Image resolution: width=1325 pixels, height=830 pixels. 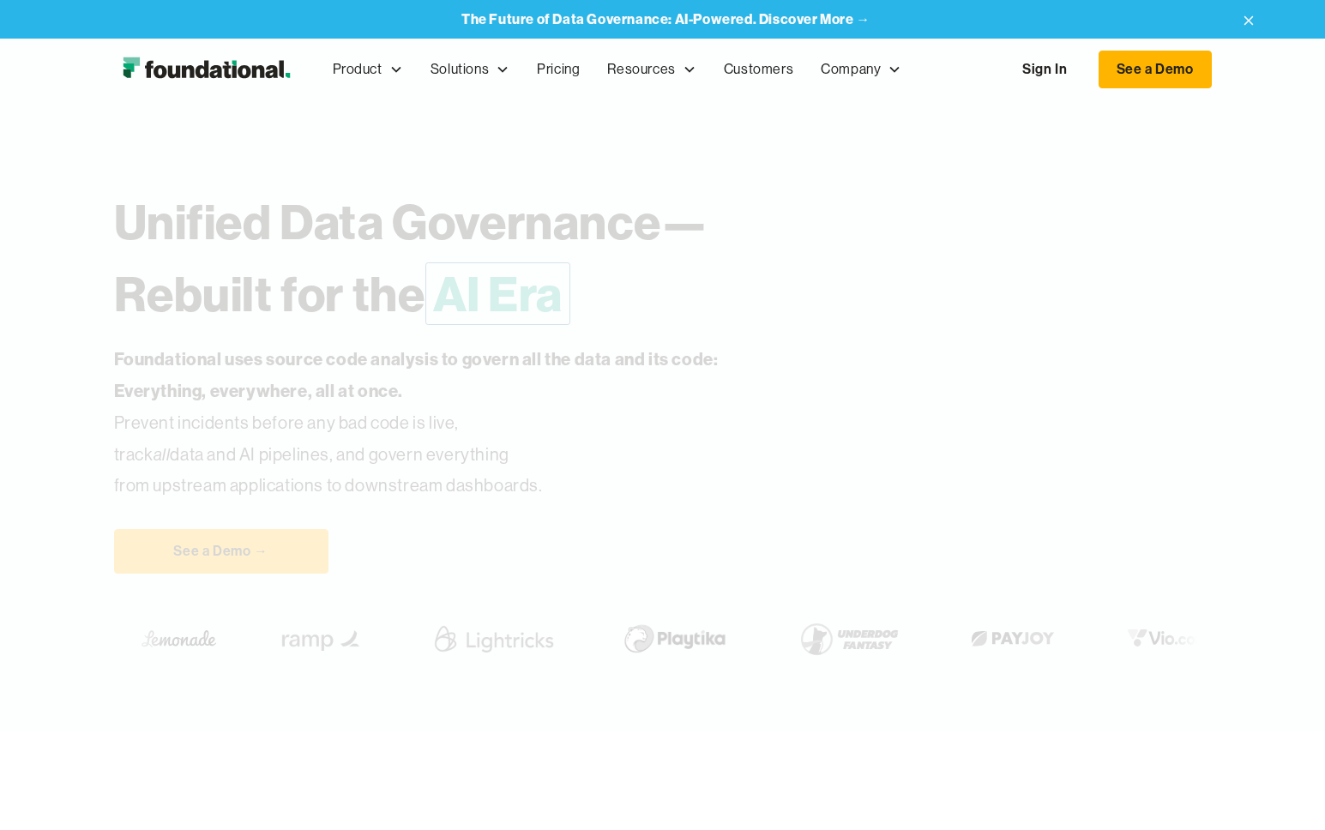 I want to click on img: Playtika, so click(x=642, y=639).